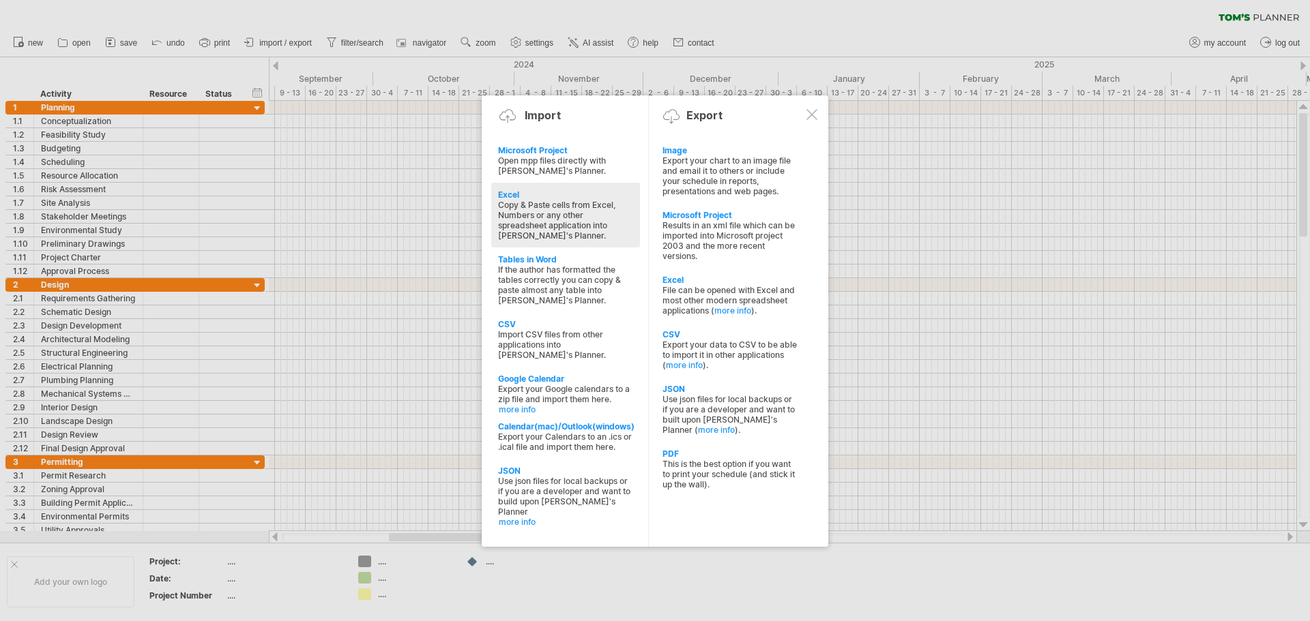 Image resolution: width=1310 pixels, height=621 pixels. I want to click on div: Export your data to CSV to be able to import it in other applications ( )., so click(730, 355).